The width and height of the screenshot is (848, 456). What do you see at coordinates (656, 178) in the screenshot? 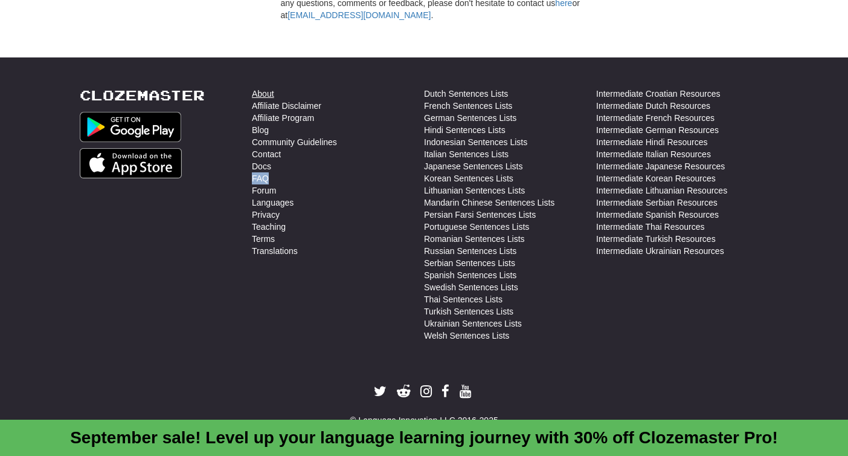
I see `a: Intermediate Korean Resources` at bounding box center [656, 178].